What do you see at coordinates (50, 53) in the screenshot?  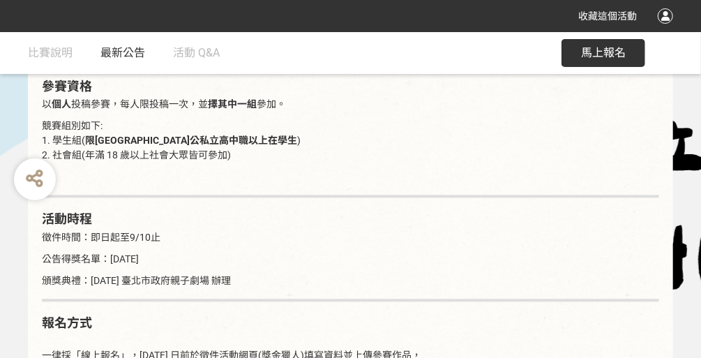 I see `a: 比賽說明` at bounding box center [50, 53].